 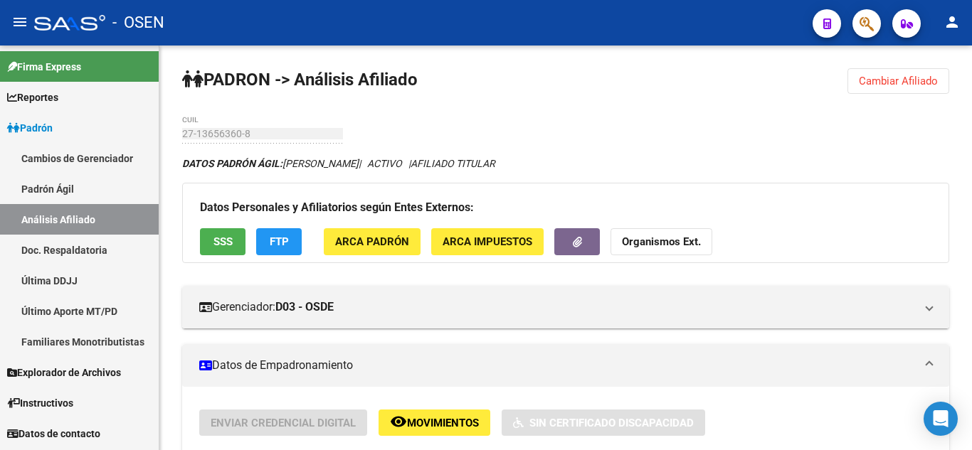 What do you see at coordinates (223, 243) in the screenshot?
I see `span: SSS` at bounding box center [223, 243].